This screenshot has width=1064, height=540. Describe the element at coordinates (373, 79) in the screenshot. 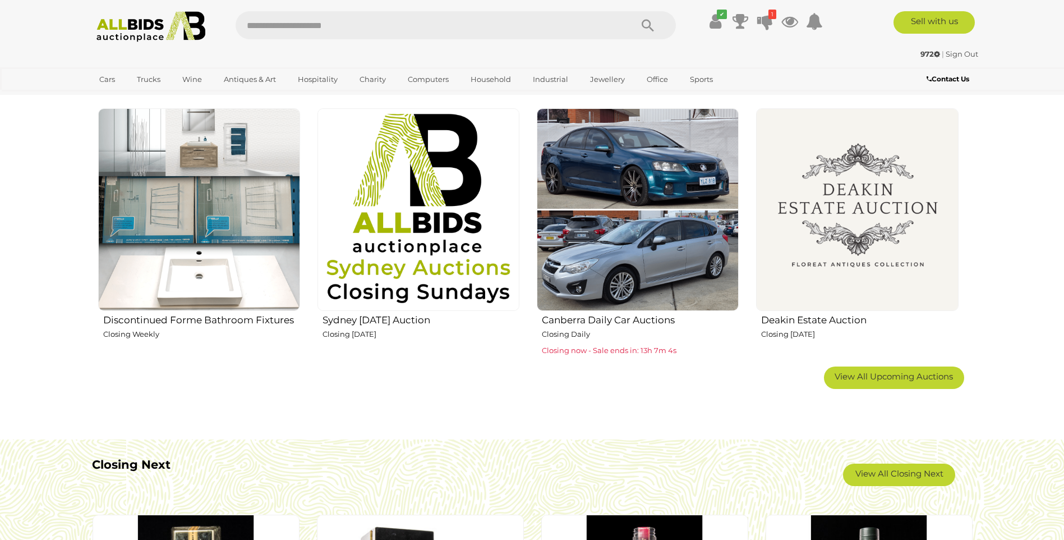

I see `a: Charity` at that location.